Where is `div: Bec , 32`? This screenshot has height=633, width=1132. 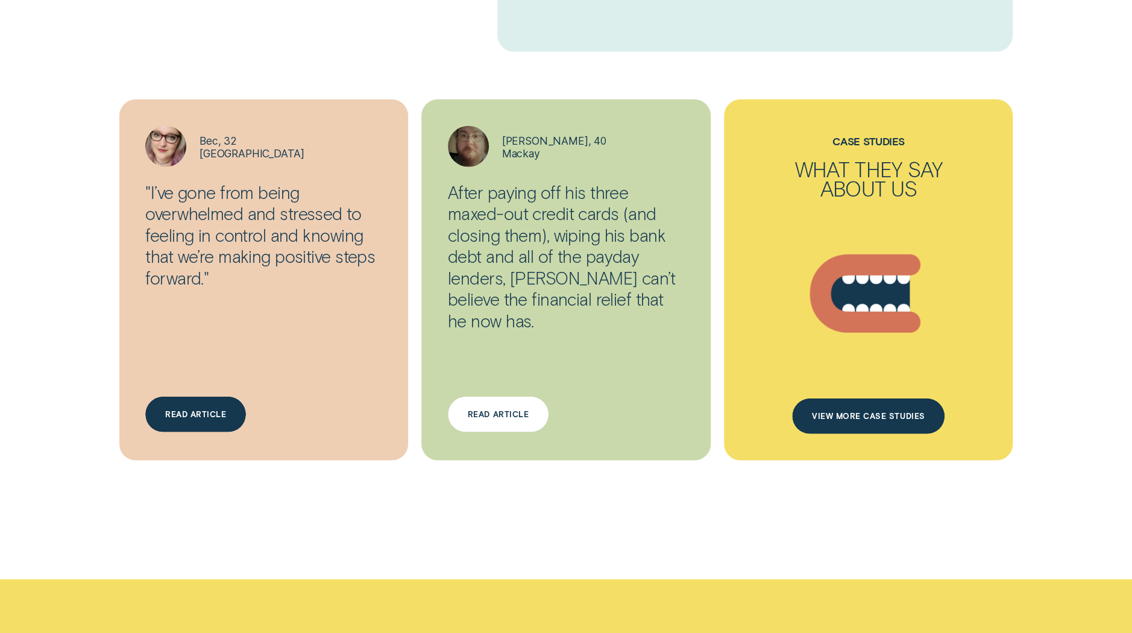
div: Bec , 32 is located at coordinates (252, 141).